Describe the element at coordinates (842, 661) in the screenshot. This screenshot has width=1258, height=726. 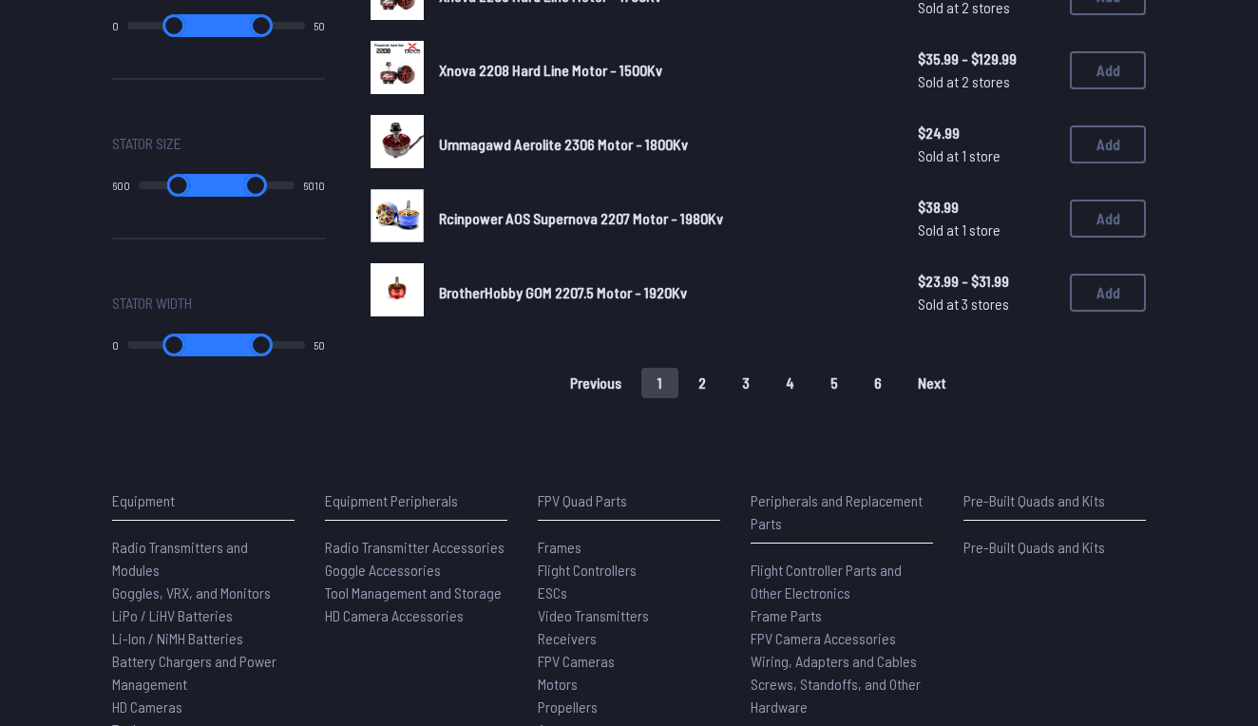
I see `a: Wiring, Adapters and Cables` at that location.